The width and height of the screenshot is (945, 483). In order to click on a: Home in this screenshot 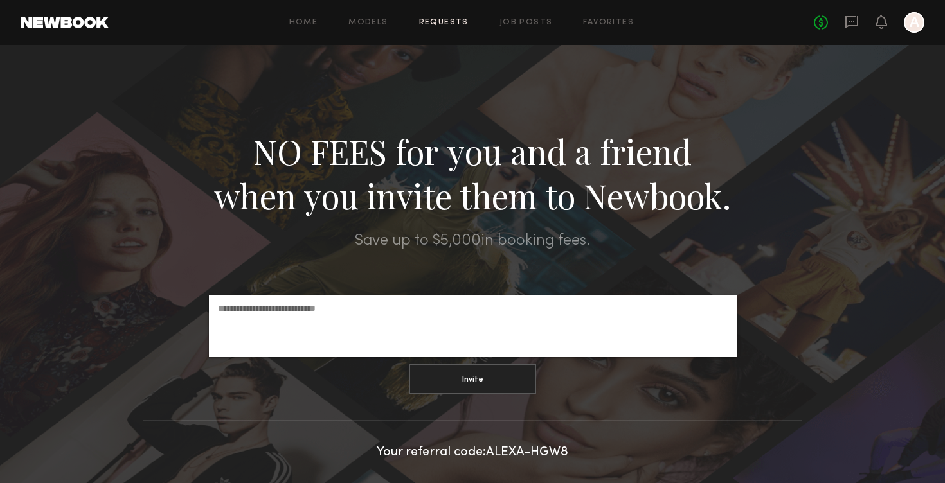, I will do `click(303, 23)`.